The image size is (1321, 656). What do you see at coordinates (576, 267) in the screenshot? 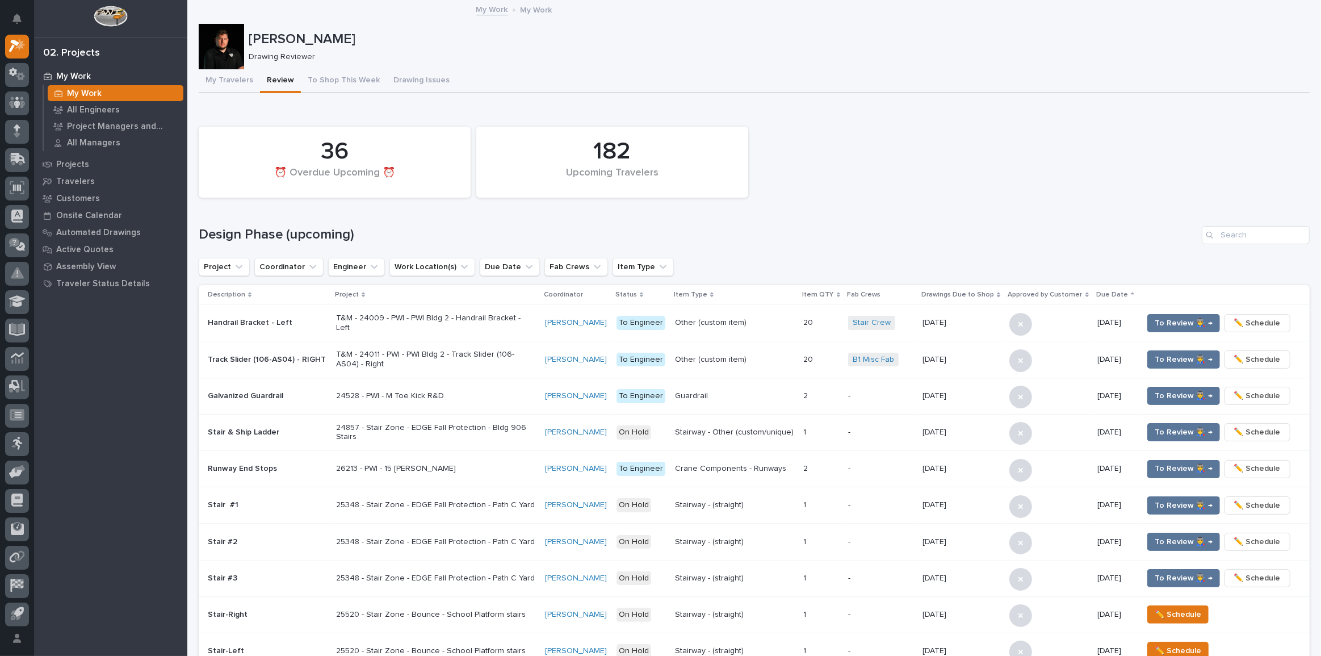
I see `button: Fab Crews` at bounding box center [576, 267].